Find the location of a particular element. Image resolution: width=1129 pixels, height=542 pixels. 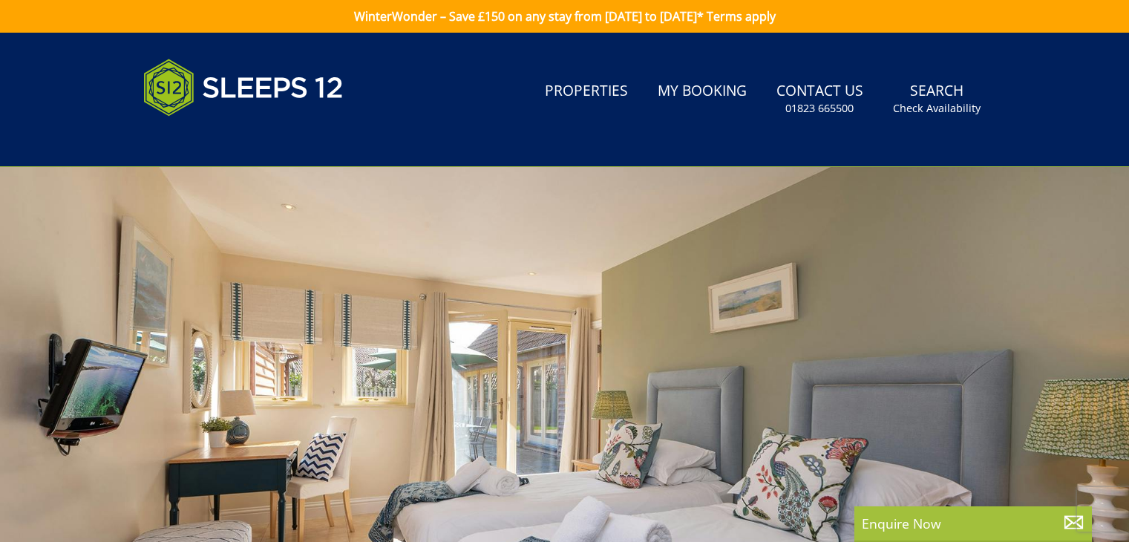

img: Sleeps 12 is located at coordinates (244, 88).